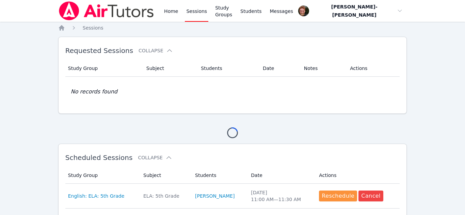  What do you see at coordinates (371, 196) in the screenshot?
I see `button: Cancel` at bounding box center [371, 196].